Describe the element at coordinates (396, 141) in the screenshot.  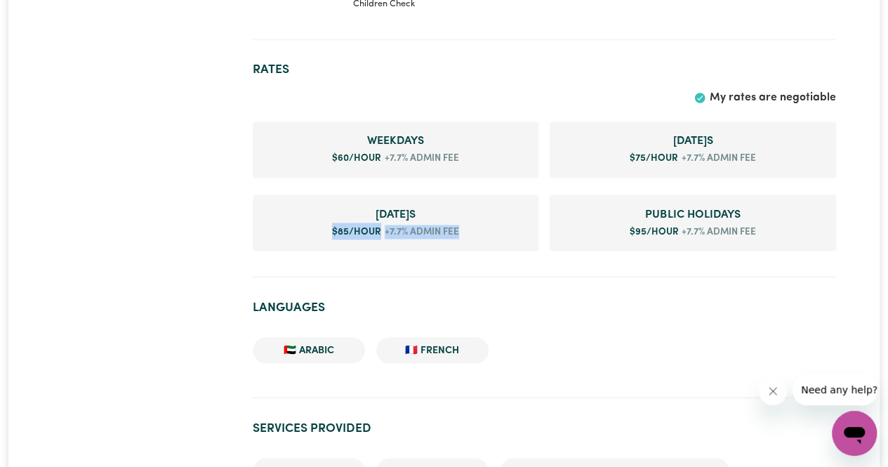
I see `span: Weekday rate` at that location.